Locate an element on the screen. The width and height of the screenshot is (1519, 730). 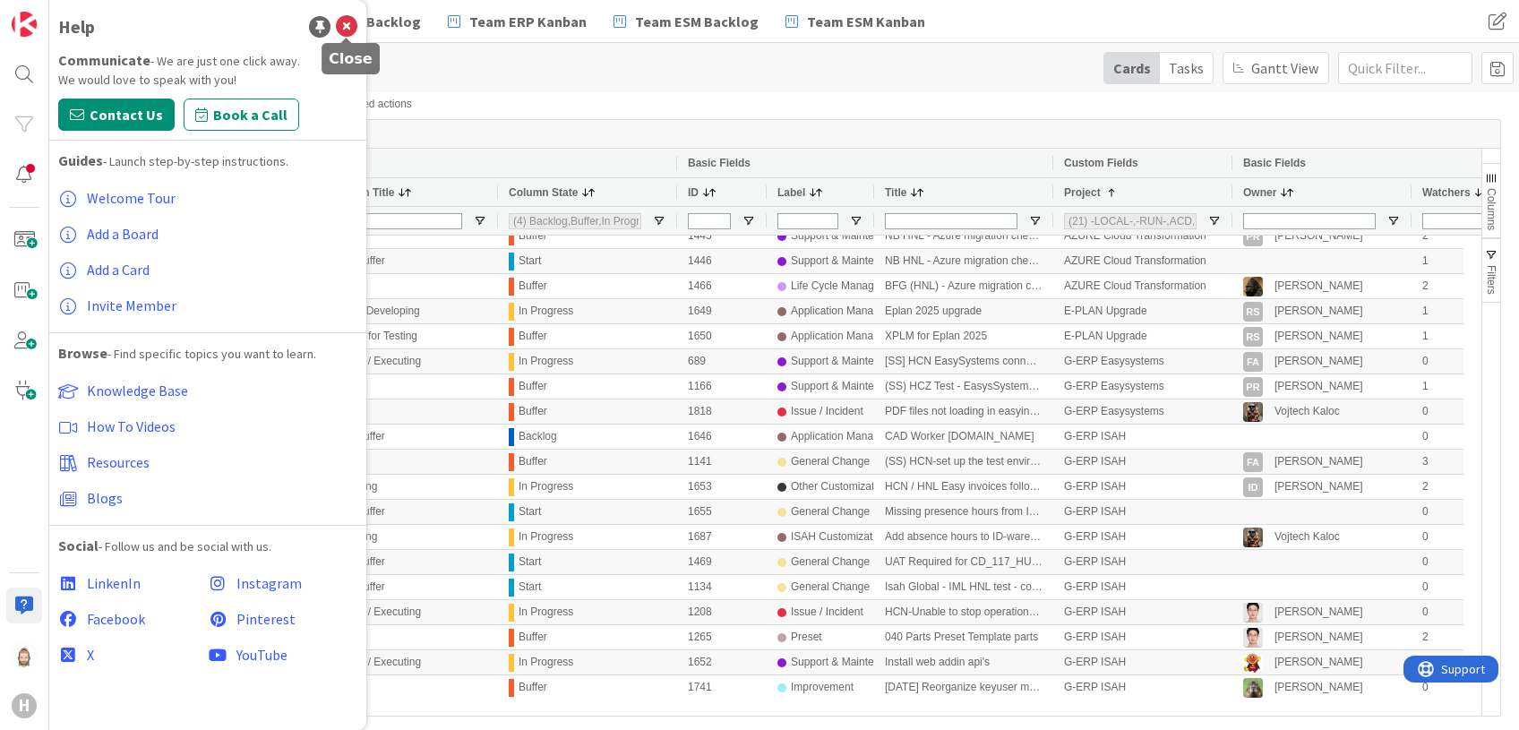
span: Contact Us is located at coordinates (126, 115).